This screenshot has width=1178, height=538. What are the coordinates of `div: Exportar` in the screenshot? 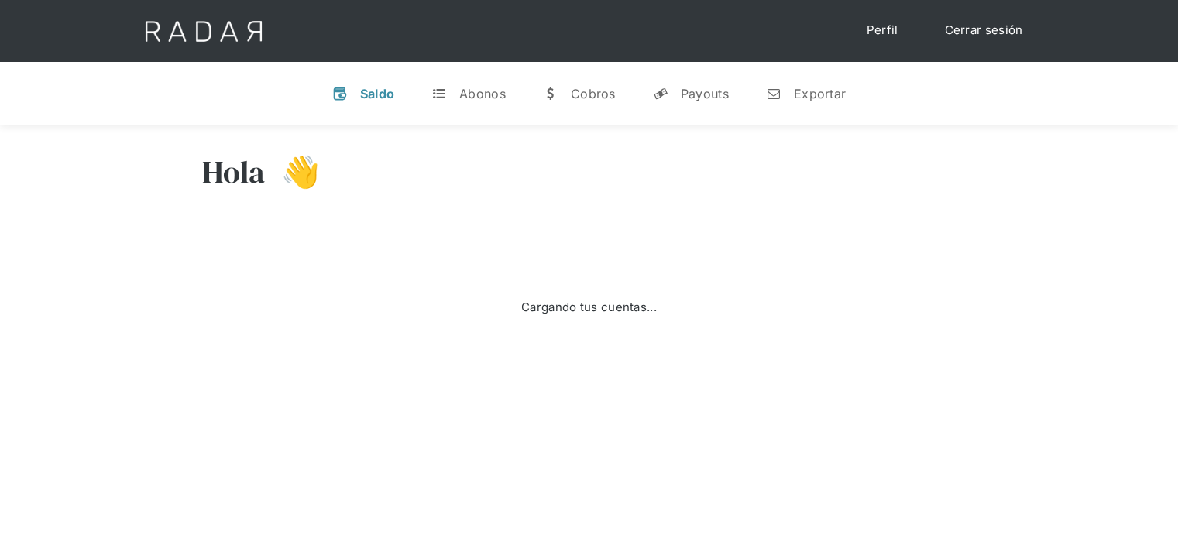 It's located at (819, 94).